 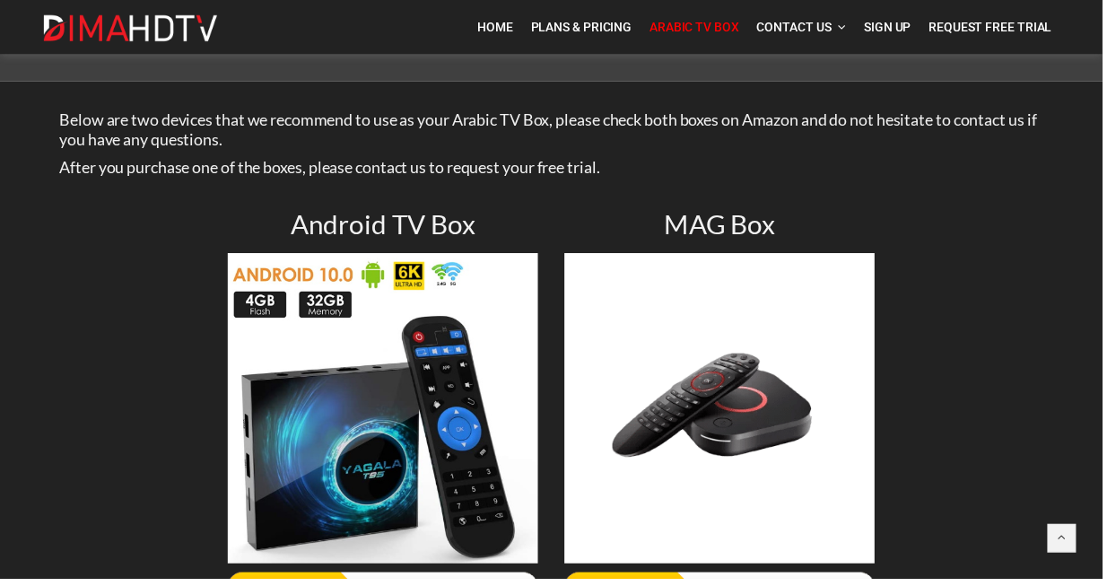 I want to click on a: Request Free Trial, so click(x=1002, y=27).